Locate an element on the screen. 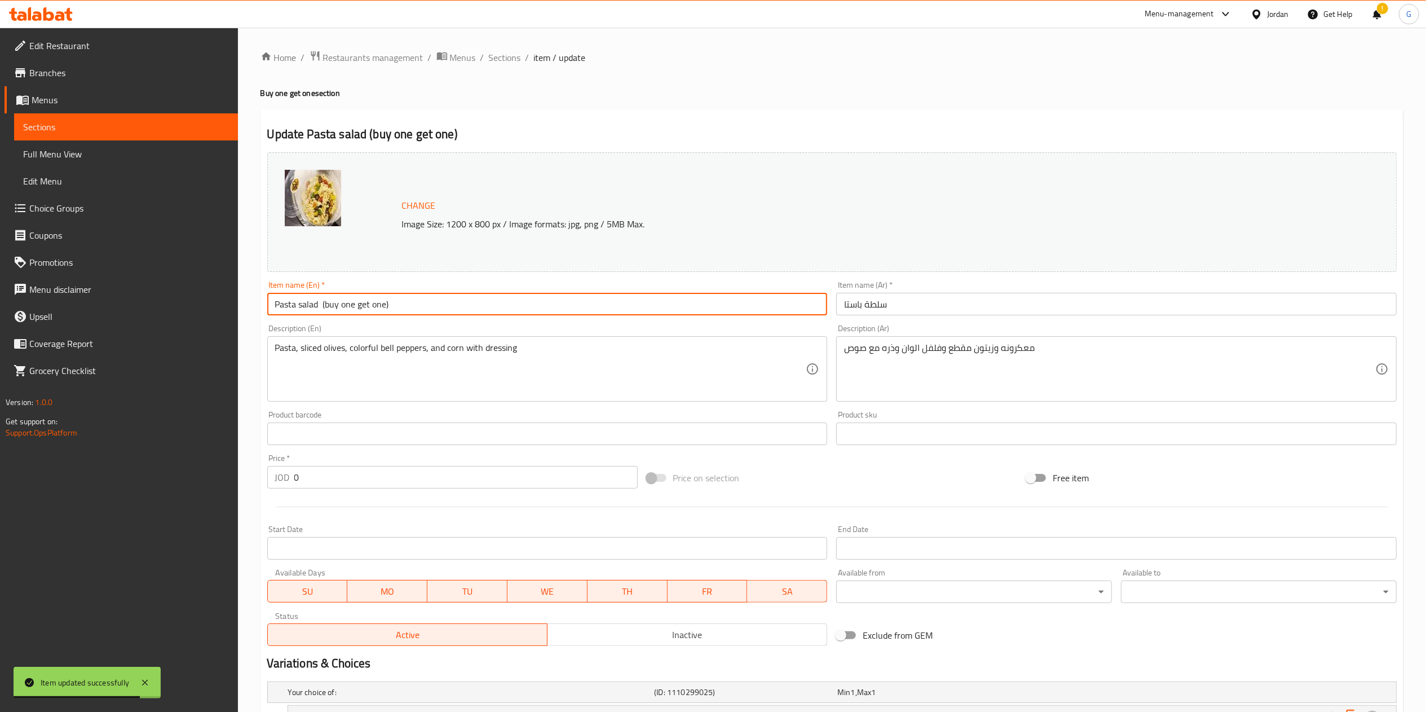 The height and width of the screenshot is (712, 1426). span: 1.0.0 is located at coordinates (43, 402).